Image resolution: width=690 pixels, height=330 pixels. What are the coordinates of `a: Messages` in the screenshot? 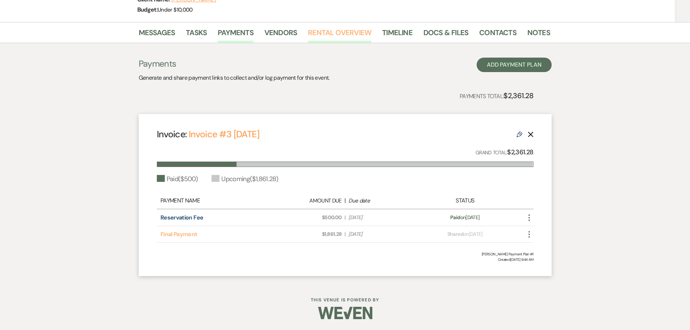 It's located at (157, 35).